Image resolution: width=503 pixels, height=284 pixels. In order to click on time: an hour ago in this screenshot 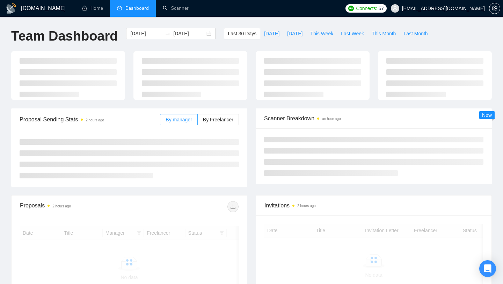, I will do `click(331, 119)`.